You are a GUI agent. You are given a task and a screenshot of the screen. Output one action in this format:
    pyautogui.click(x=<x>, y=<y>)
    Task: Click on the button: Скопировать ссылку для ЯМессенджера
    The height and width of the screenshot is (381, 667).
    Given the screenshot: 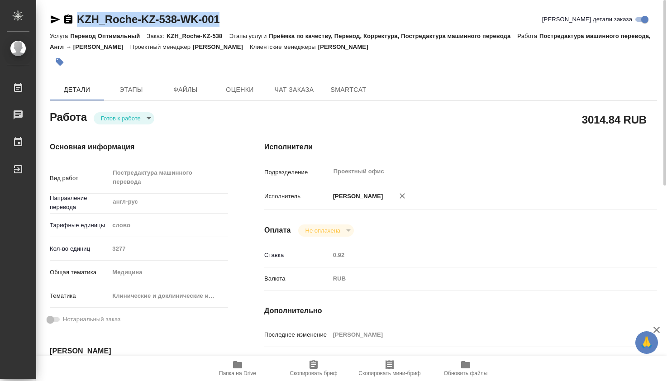 What is the action you would take?
    pyautogui.click(x=55, y=19)
    